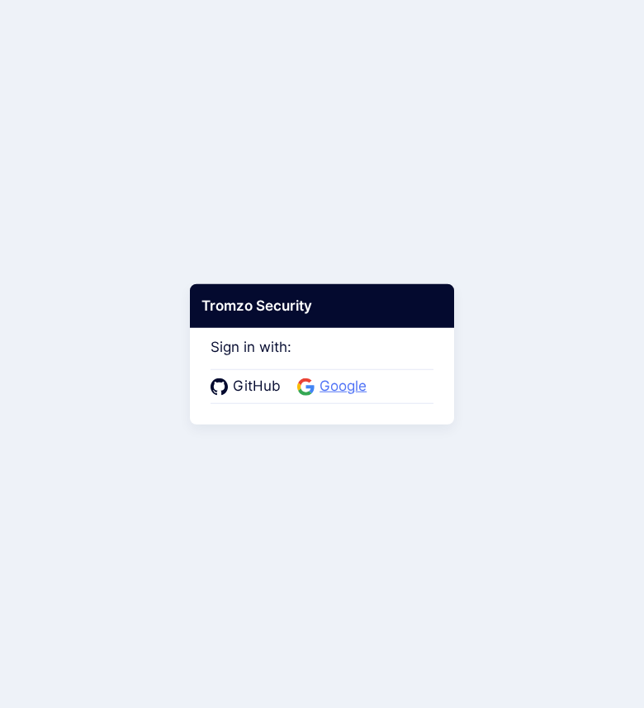 This screenshot has height=708, width=644. I want to click on a: Google, so click(335, 387).